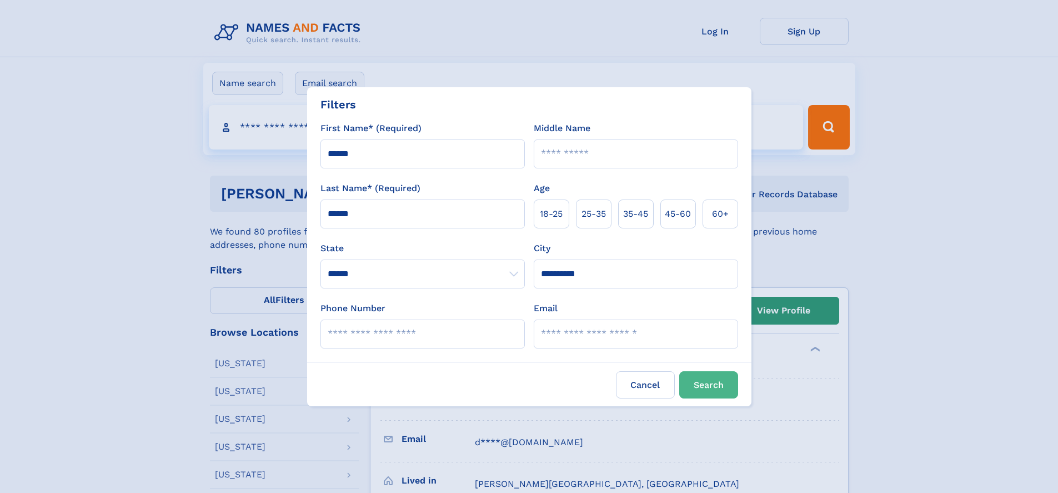 The image size is (1058, 493). Describe the element at coordinates (562, 128) in the screenshot. I see `label: Middle Name` at that location.